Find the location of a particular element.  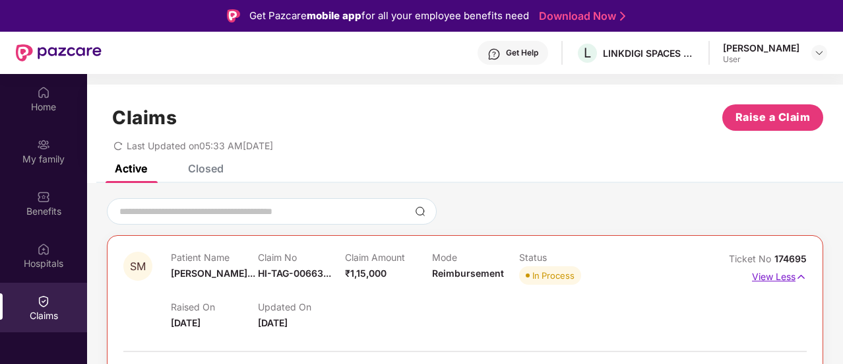

h1: Claims is located at coordinates (145, 117).